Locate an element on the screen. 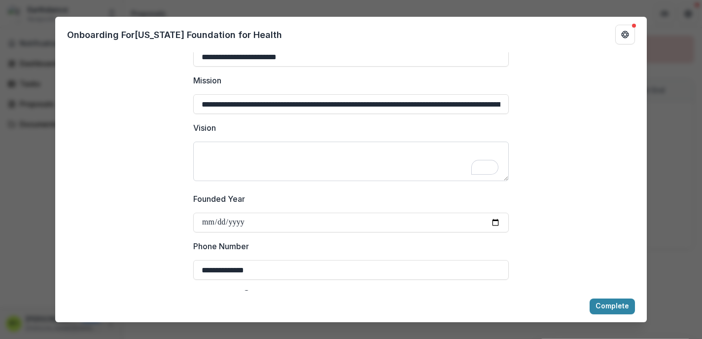 This screenshot has height=339, width=702. p: Vision is located at coordinates (205, 128).